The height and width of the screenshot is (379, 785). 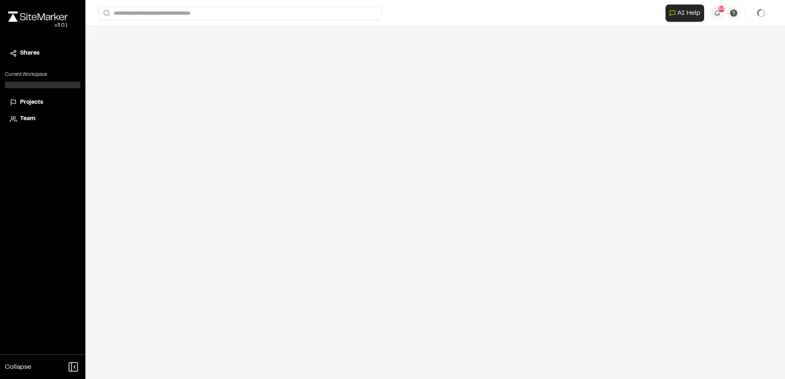 I want to click on span: Projects, so click(x=32, y=103).